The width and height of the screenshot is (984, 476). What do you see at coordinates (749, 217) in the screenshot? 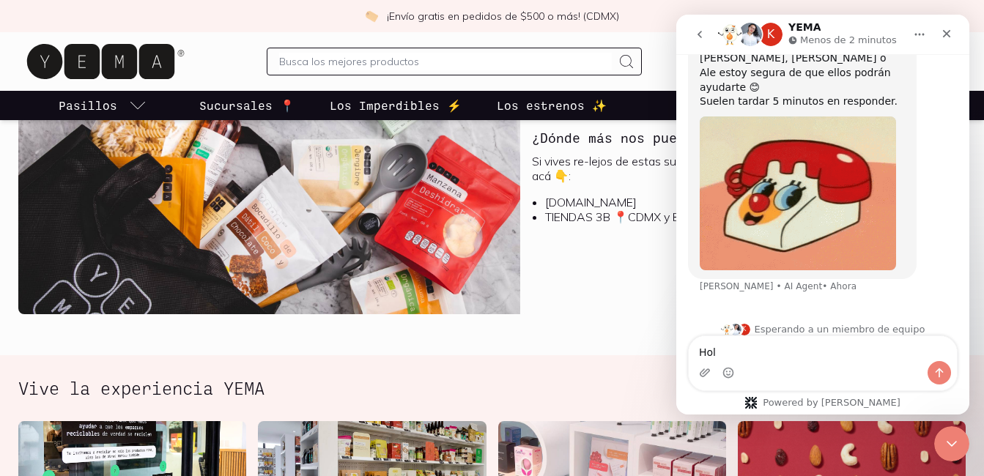
I see `li: TIENDAS 3B 📍CDMX y EDOMEX` at bounding box center [749, 217].